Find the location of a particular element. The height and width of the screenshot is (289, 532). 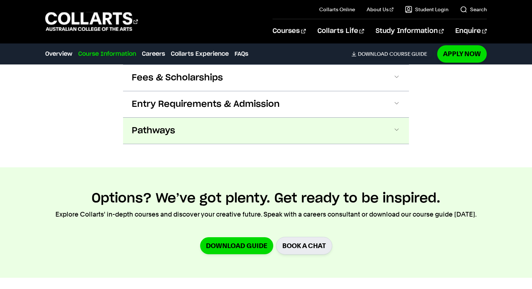

a: Study Information is located at coordinates (410, 31).